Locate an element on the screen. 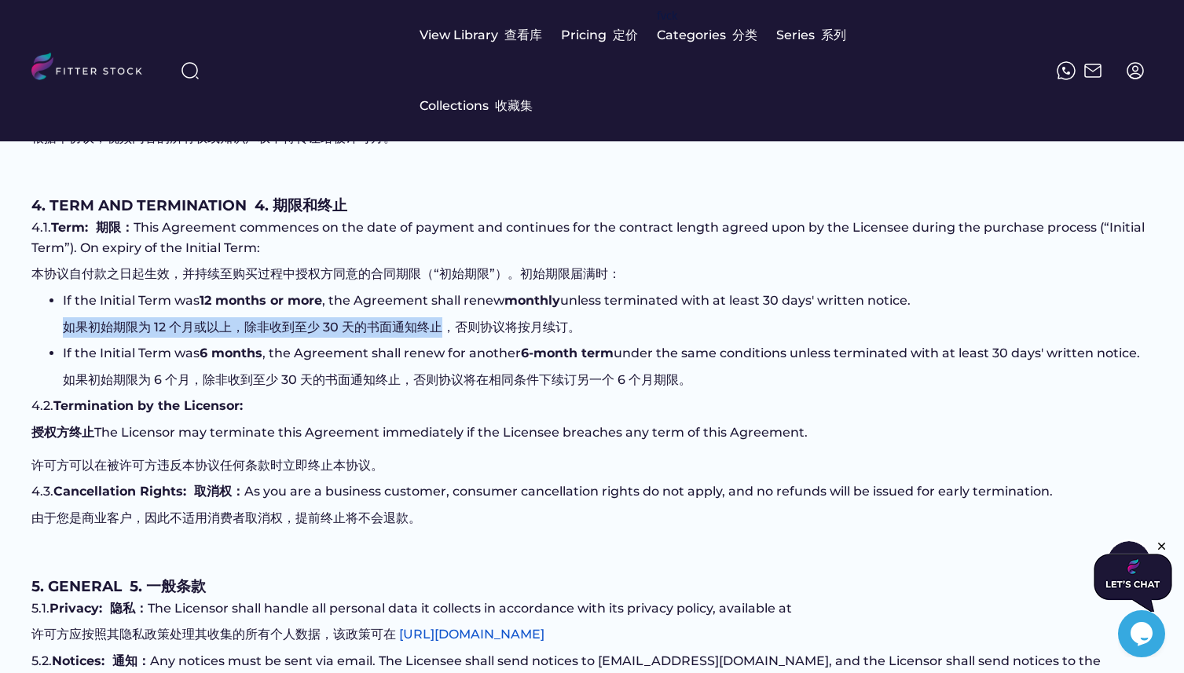  div: Series is located at coordinates (811, 35).